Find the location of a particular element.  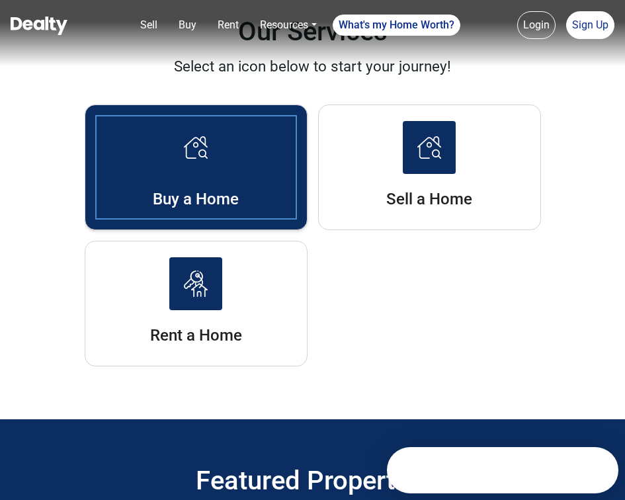

a: Login is located at coordinates (536, 25).